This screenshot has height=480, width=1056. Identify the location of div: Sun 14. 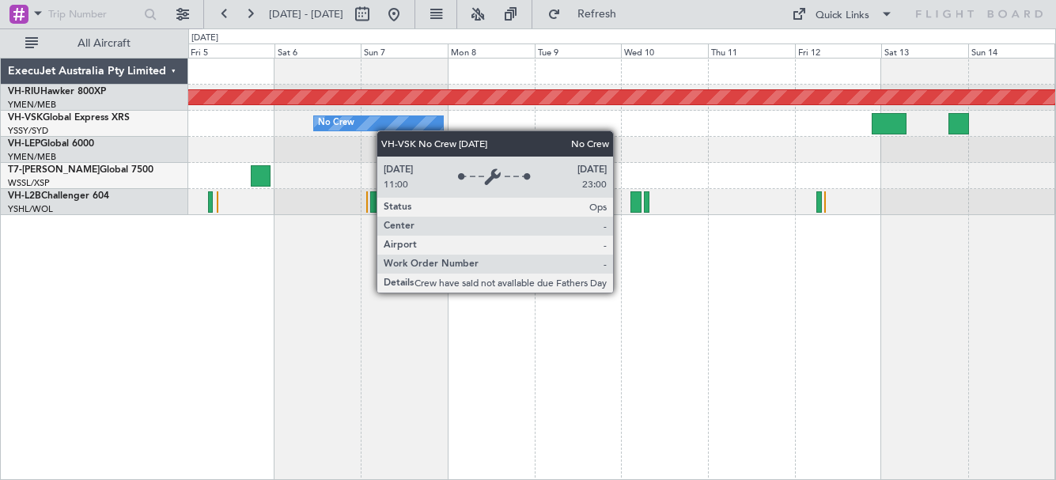
(1012, 51).